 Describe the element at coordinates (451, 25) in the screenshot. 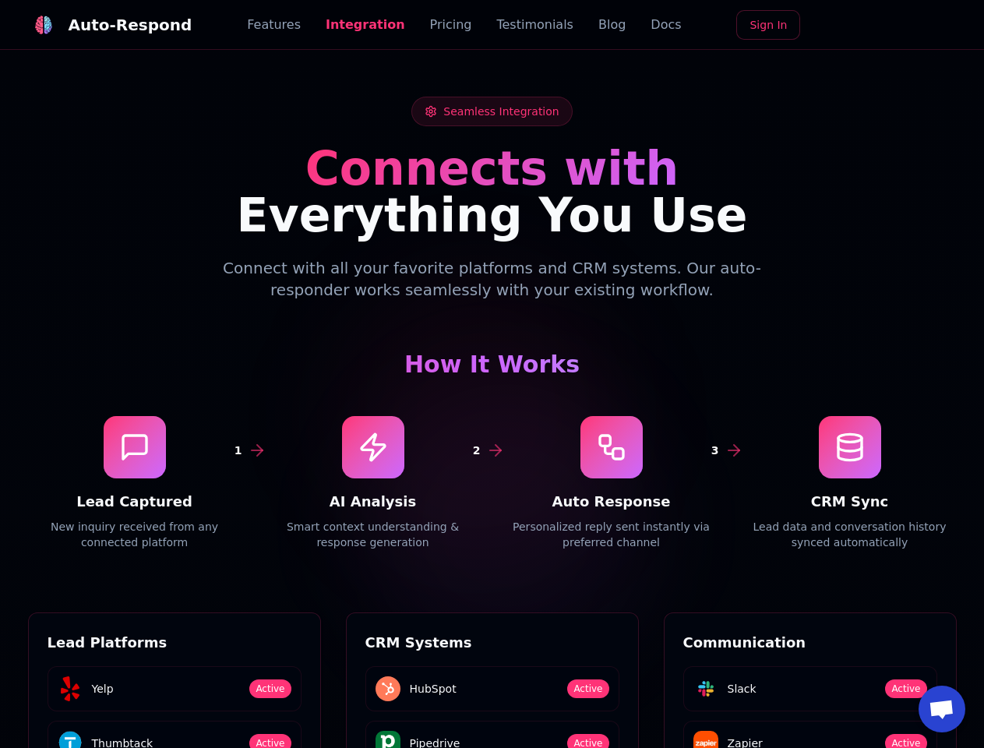

I see `a: Pricing` at that location.